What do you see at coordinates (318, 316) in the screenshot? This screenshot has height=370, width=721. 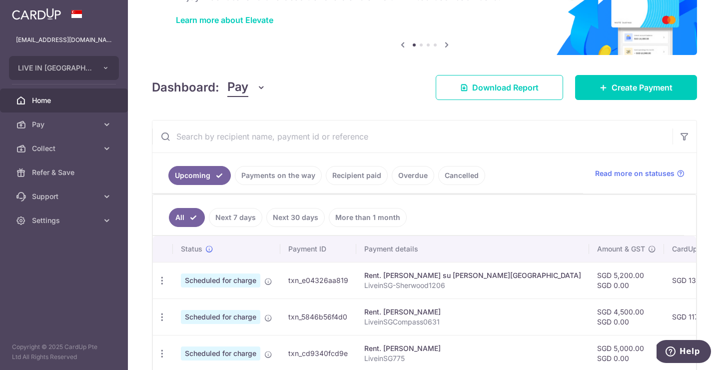 I see `td: txn_5846b56f4d0` at bounding box center [318, 316].